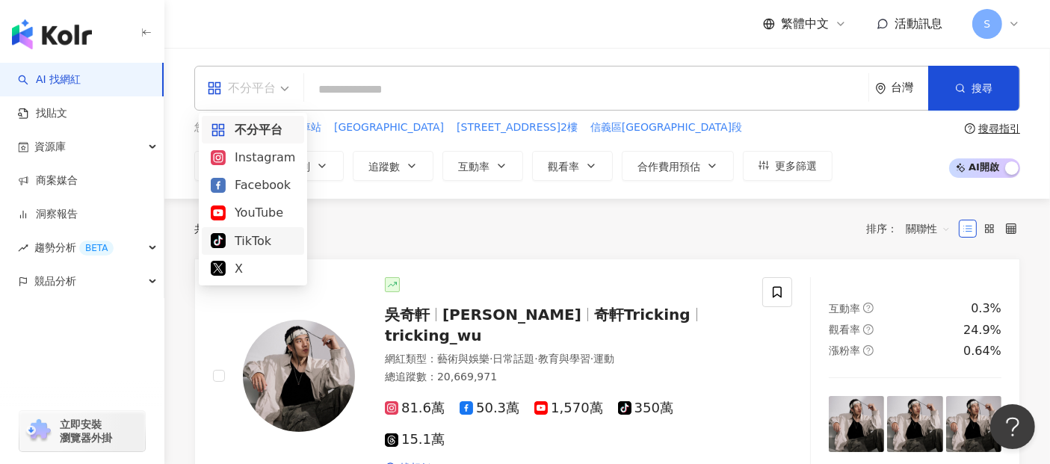 The image size is (1050, 464). Describe the element at coordinates (393, 166) in the screenshot. I see `button: 追蹤數` at that location.